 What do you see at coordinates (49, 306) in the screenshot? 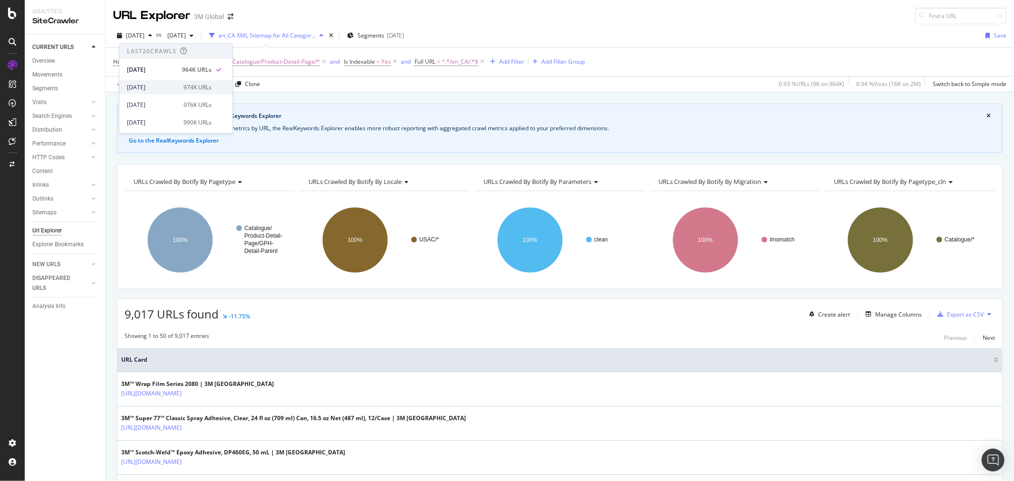
I see `div: Analysis Info` at bounding box center [49, 306].